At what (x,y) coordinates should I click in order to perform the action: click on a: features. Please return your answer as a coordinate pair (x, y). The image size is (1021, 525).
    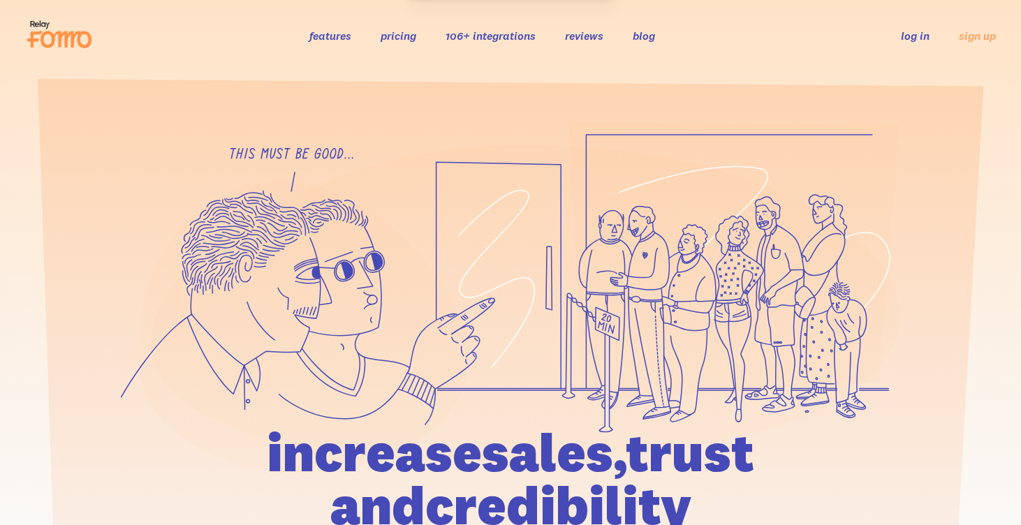
    Looking at the image, I should click on (330, 36).